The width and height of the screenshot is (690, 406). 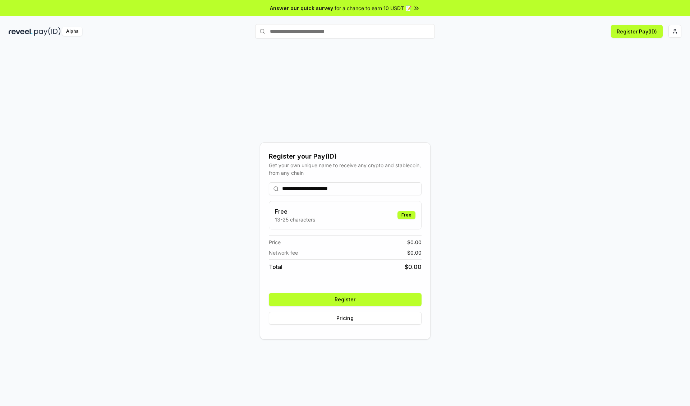 What do you see at coordinates (20, 31) in the screenshot?
I see `img: reveel_dark` at bounding box center [20, 31].